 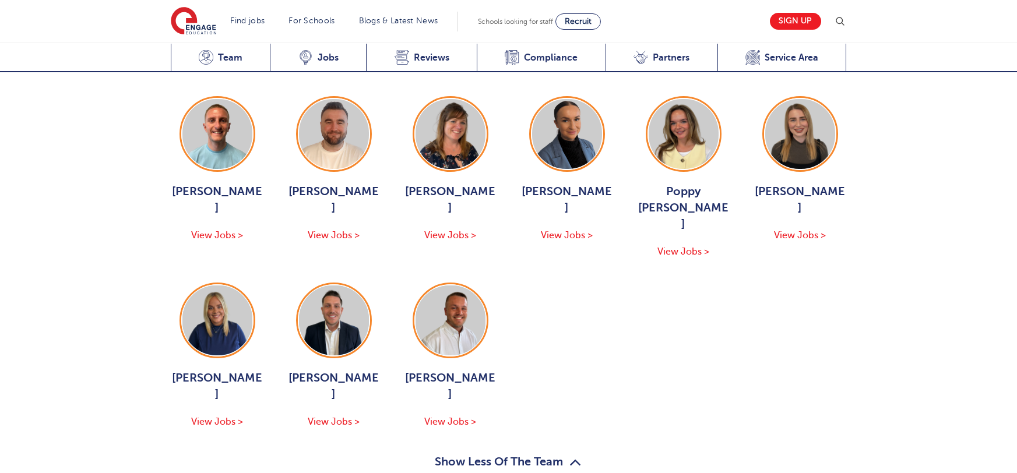 What do you see at coordinates (567, 134) in the screenshot?
I see `img: Holly Johnson` at bounding box center [567, 134].